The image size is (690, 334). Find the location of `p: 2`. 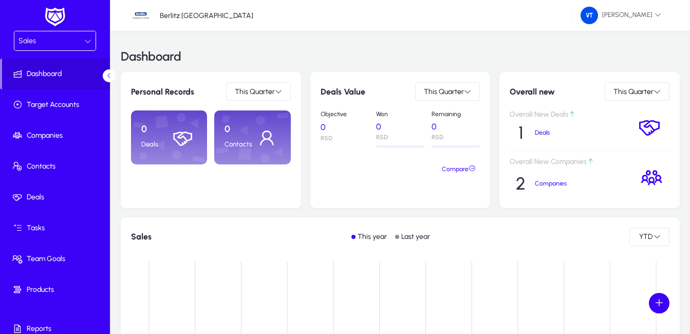

p: 2 is located at coordinates (520, 183).